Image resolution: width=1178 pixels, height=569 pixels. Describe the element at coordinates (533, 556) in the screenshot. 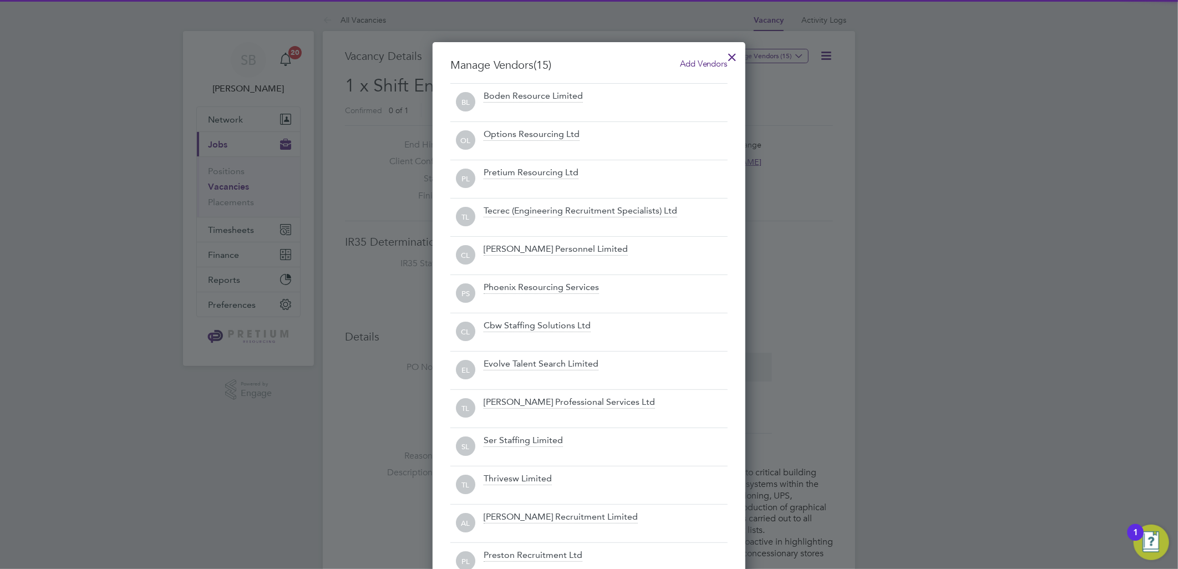

I see `div: Preston Recruitment Ltd` at that location.